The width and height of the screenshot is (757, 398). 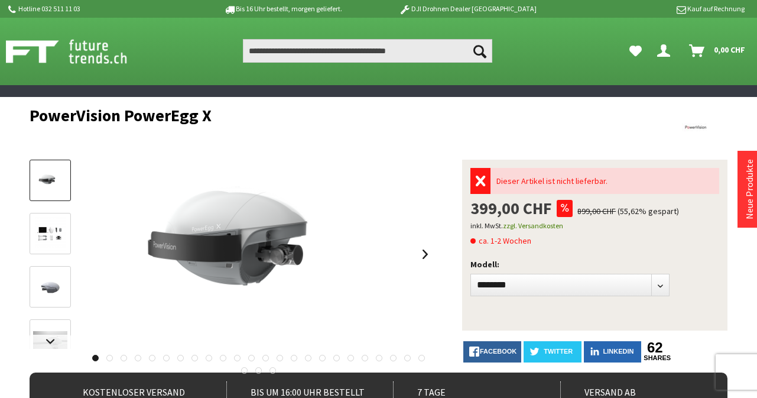 I want to click on span: 899,00 CHF, so click(x=596, y=211).